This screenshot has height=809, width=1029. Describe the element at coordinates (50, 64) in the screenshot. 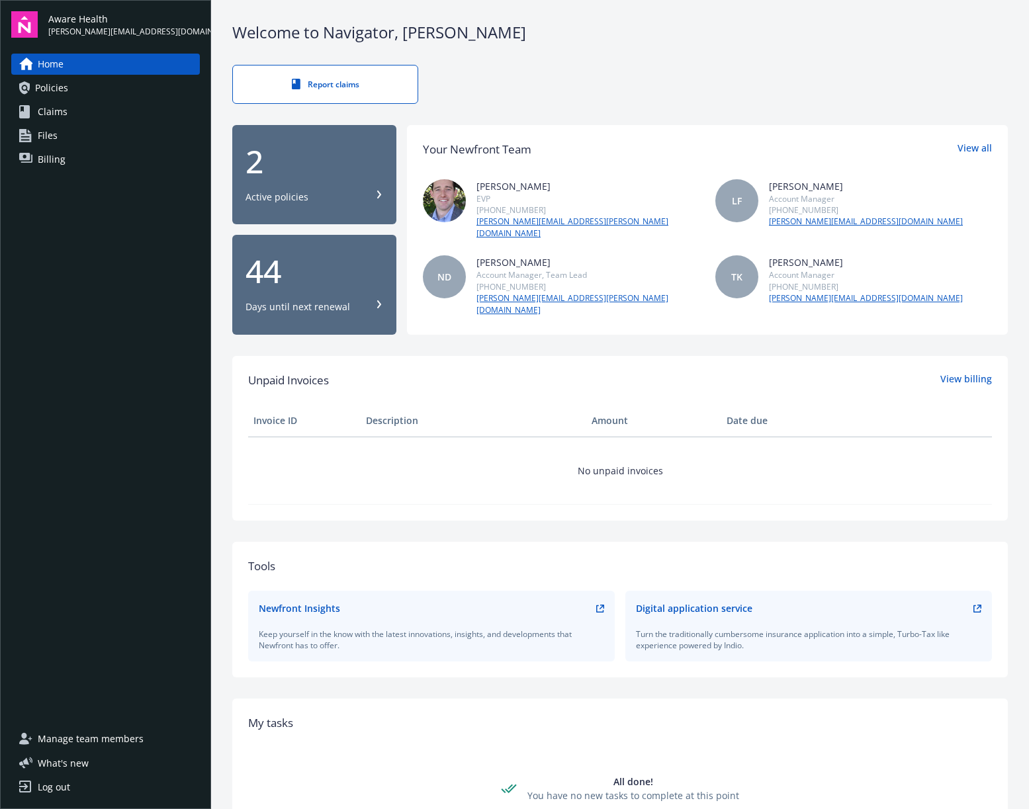

I see `span: Home` at that location.